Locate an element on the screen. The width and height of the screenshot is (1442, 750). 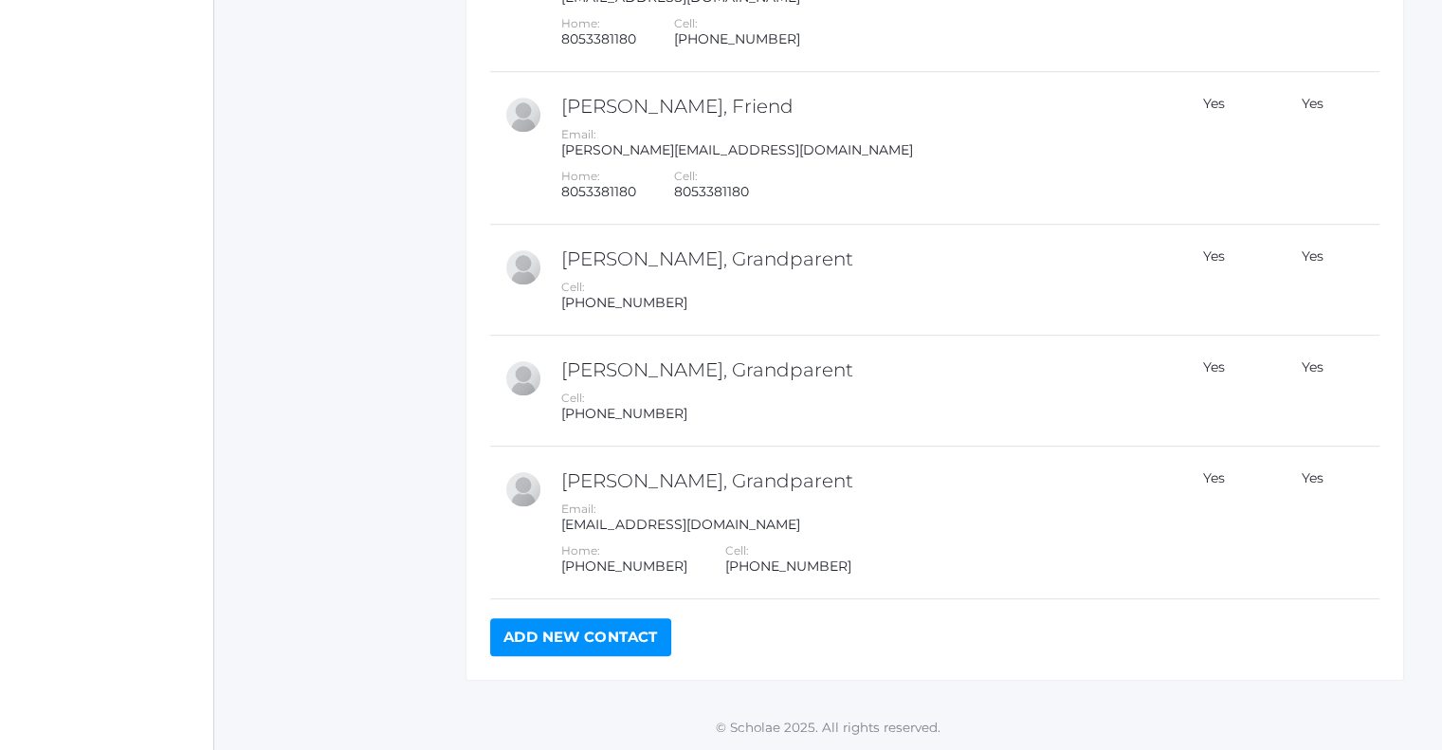
div: Michael Owens is located at coordinates (523, 378).